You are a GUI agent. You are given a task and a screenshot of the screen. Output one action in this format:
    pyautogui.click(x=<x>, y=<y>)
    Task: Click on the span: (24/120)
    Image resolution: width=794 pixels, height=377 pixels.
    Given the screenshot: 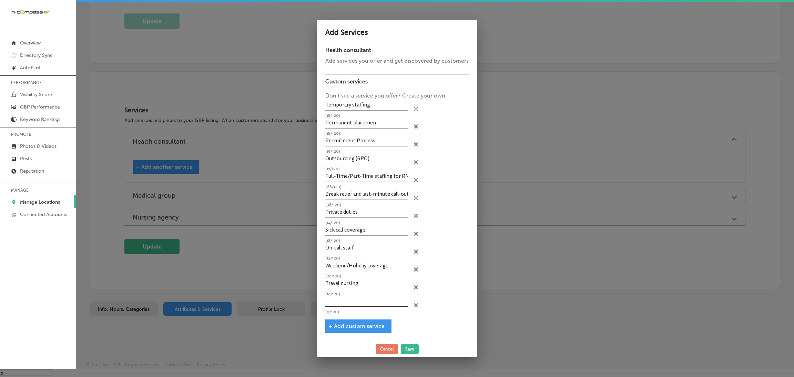 What is the action you would take?
    pyautogui.click(x=333, y=276)
    